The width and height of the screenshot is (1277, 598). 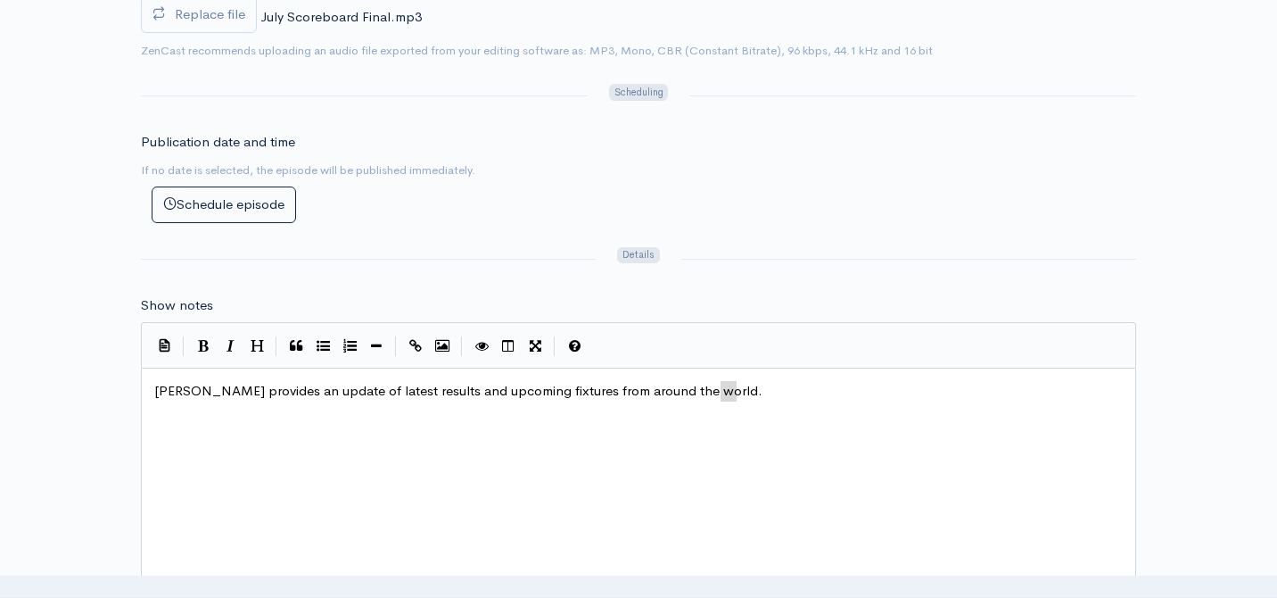 I want to click on span: Replace file, so click(x=210, y=13).